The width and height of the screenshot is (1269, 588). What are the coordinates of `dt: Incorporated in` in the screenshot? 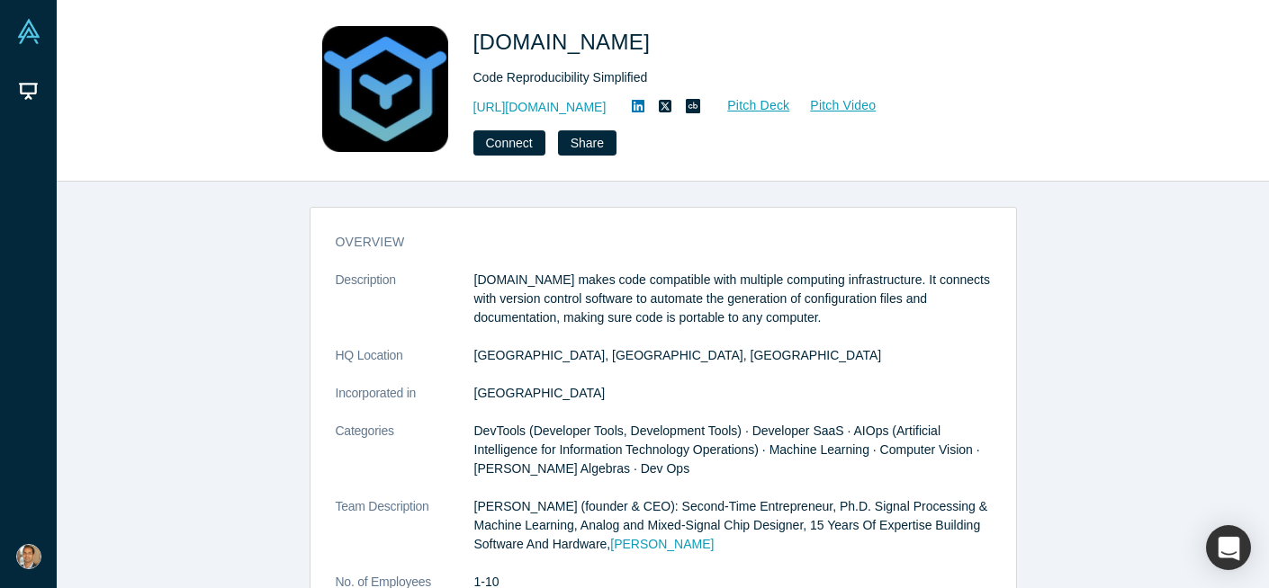 It's located at (405, 403).